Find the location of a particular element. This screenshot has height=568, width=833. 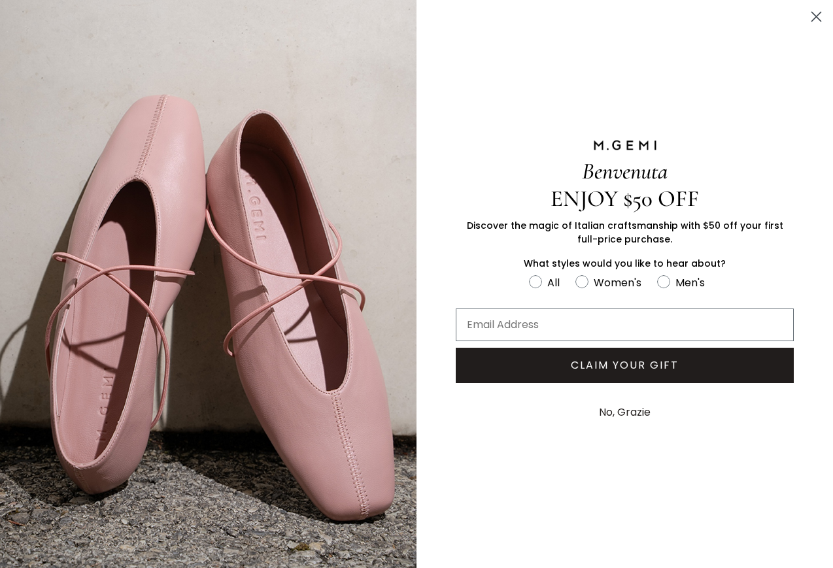

span: Benvenuta is located at coordinates (624, 171).